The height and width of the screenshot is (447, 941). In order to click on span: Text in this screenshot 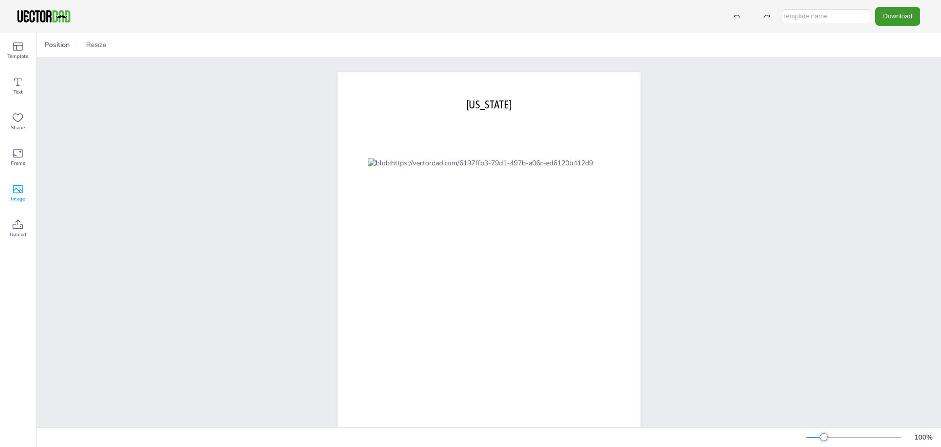, I will do `click(18, 92)`.